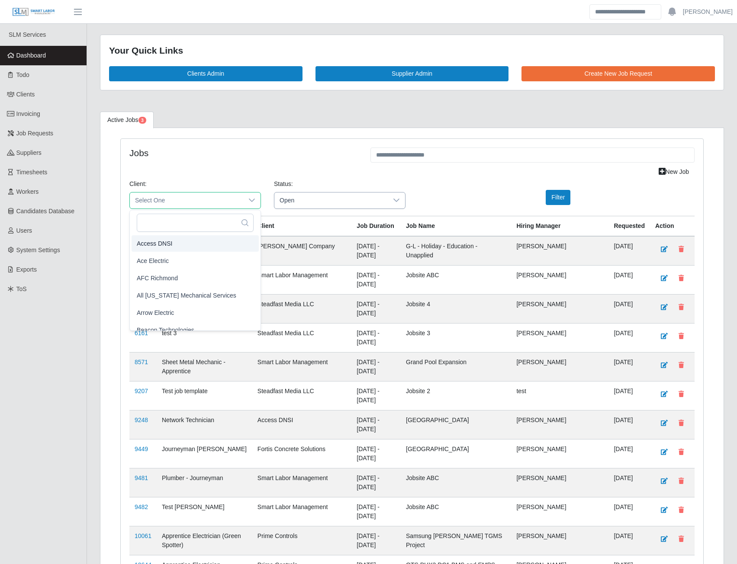 The image size is (737, 564). What do you see at coordinates (560, 396) in the screenshot?
I see `td: test` at bounding box center [560, 396].